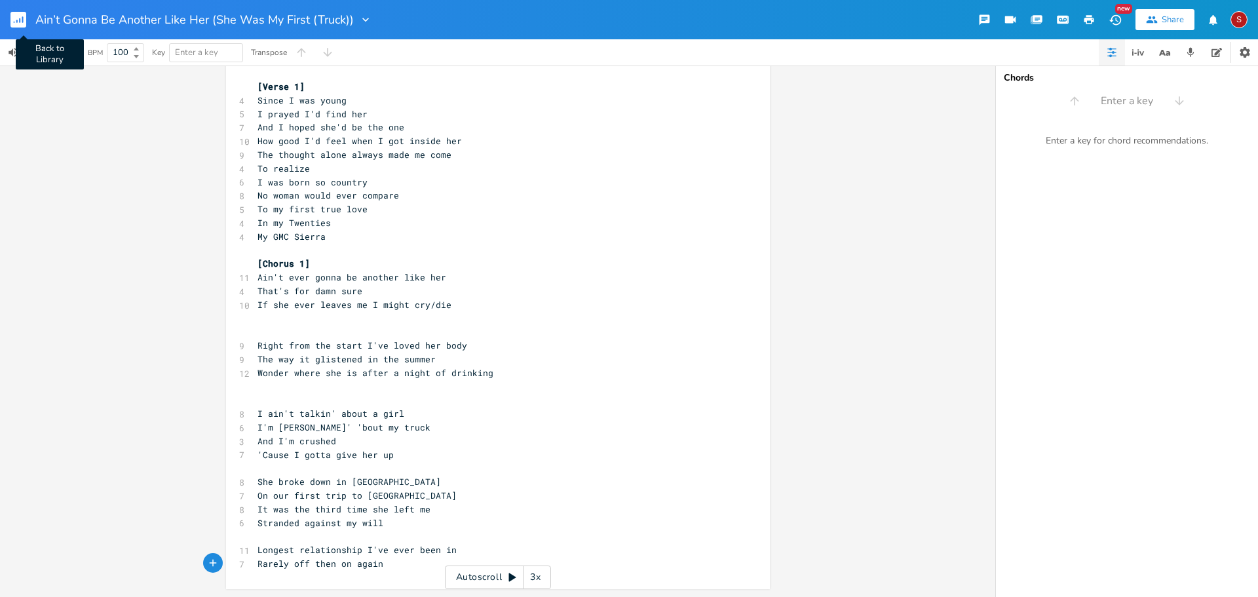  I want to click on button: S, so click(1239, 20).